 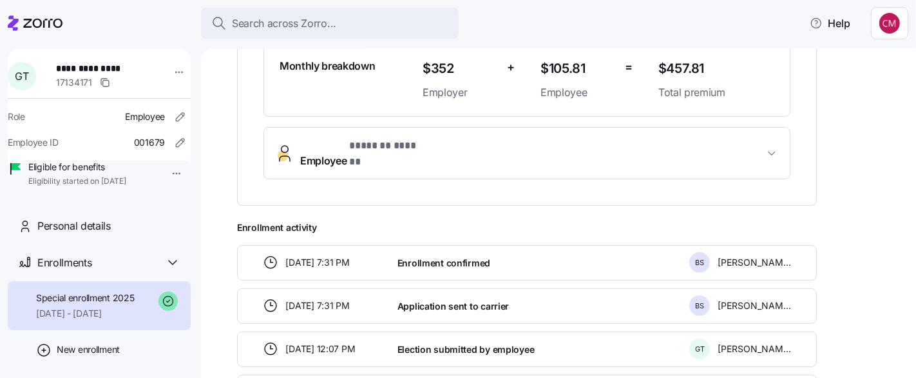 What do you see at coordinates (453, 306) in the screenshot?
I see `span: Application sent to carrier` at bounding box center [453, 306].